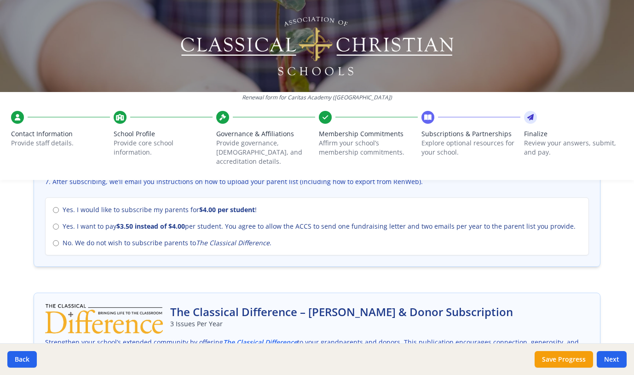 The width and height of the screenshot is (634, 375). Describe the element at coordinates (368, 134) in the screenshot. I see `span: Membership Commitments` at that location.